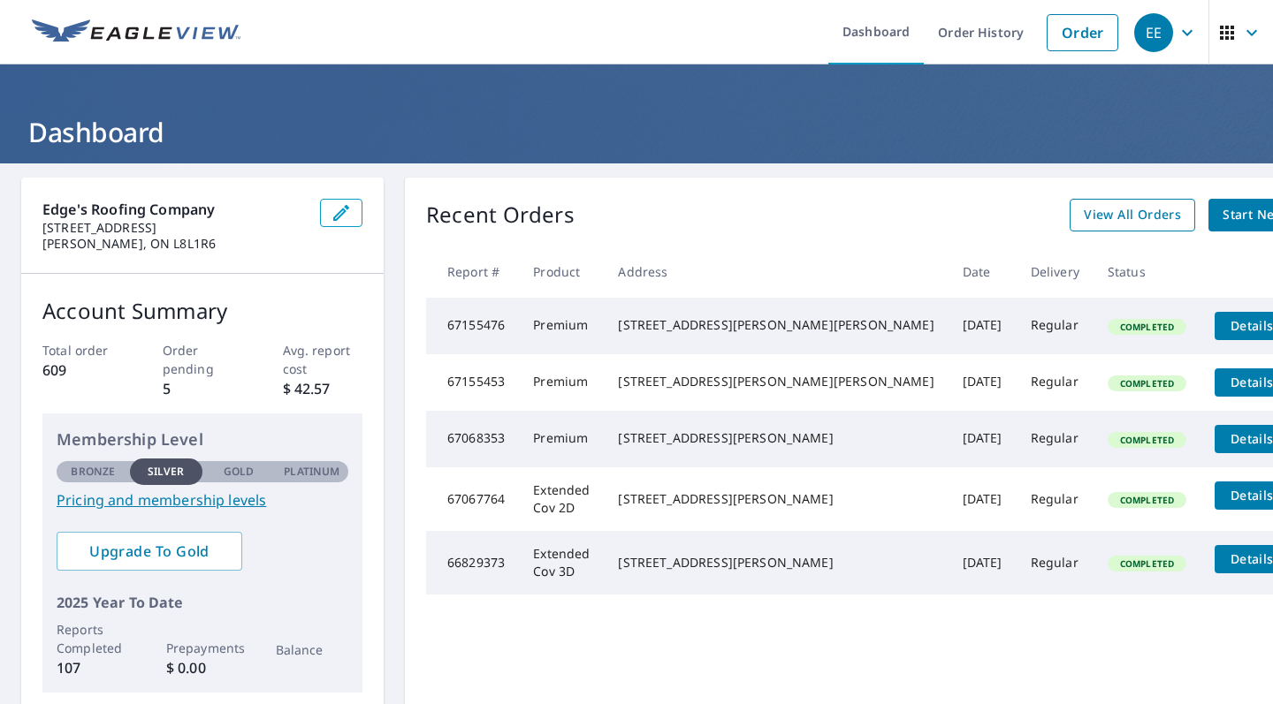 The height and width of the screenshot is (704, 1273). Describe the element at coordinates (500, 215) in the screenshot. I see `p: Recent Orders` at that location.